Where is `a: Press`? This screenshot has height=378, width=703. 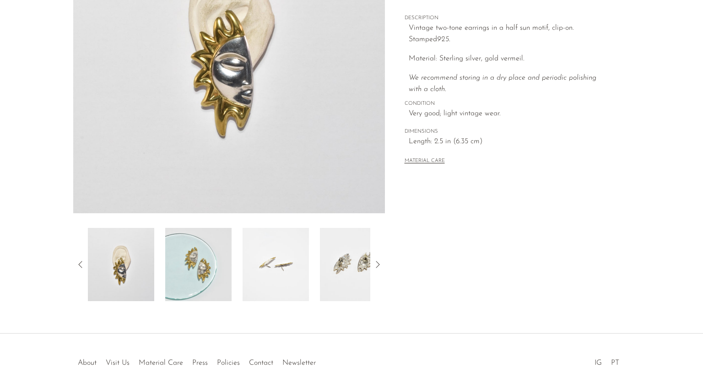
a: Press is located at coordinates (200, 363).